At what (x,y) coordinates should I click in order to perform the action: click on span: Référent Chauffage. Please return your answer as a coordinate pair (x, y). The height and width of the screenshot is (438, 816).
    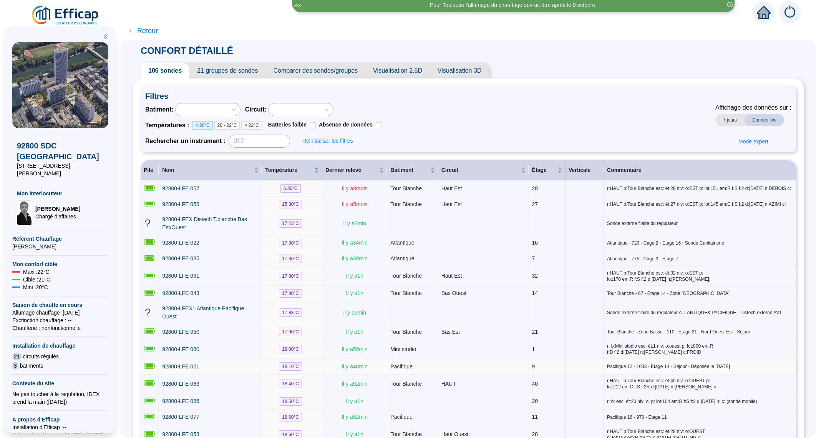
    Looking at the image, I should click on (60, 239).